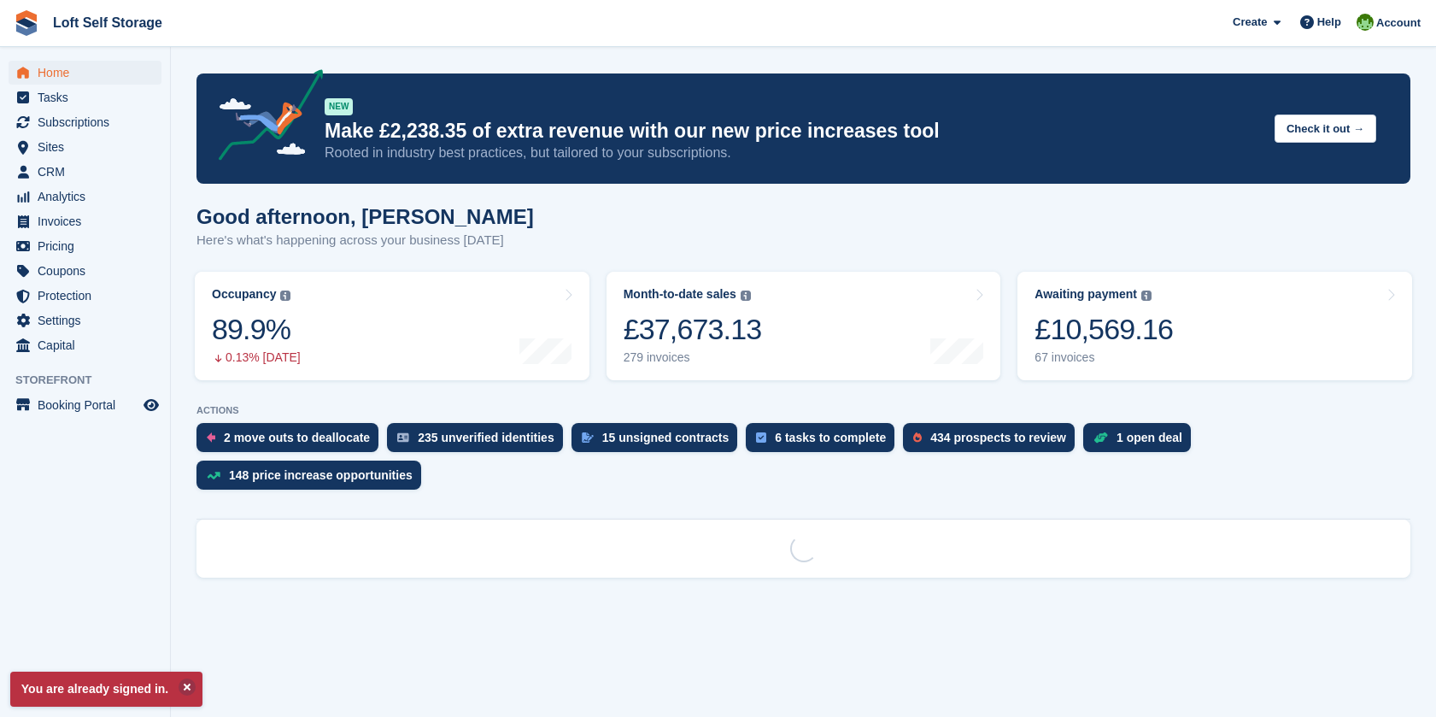  I want to click on a: Loft Self Storage, so click(108, 22).